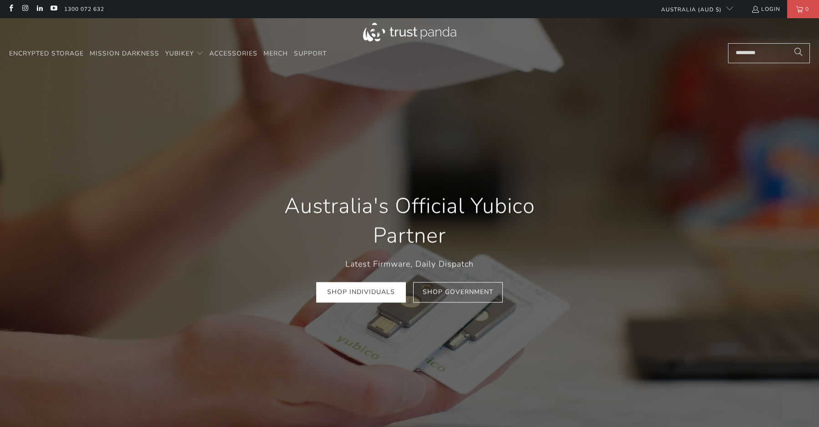 The width and height of the screenshot is (819, 427). I want to click on p: Latest Firmware, Daily Dispatch, so click(409, 264).